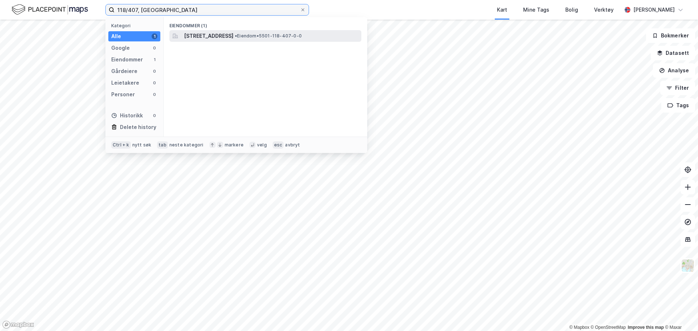 The width and height of the screenshot is (698, 331). Describe the element at coordinates (604, 10) in the screenshot. I see `div: Verktøy` at that location.